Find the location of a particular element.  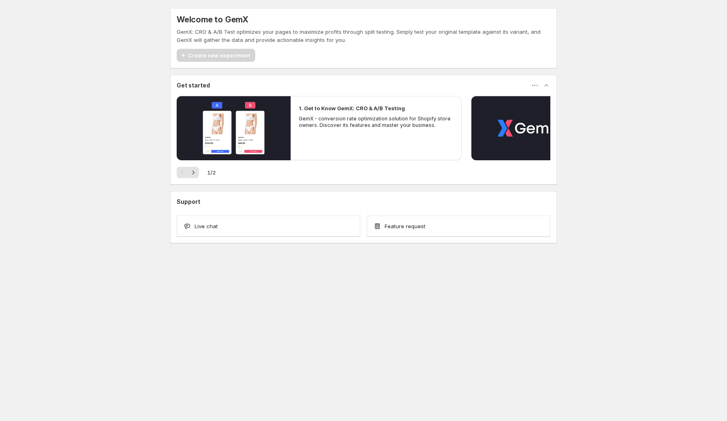

h5: Welcome to GemX is located at coordinates (212, 20).